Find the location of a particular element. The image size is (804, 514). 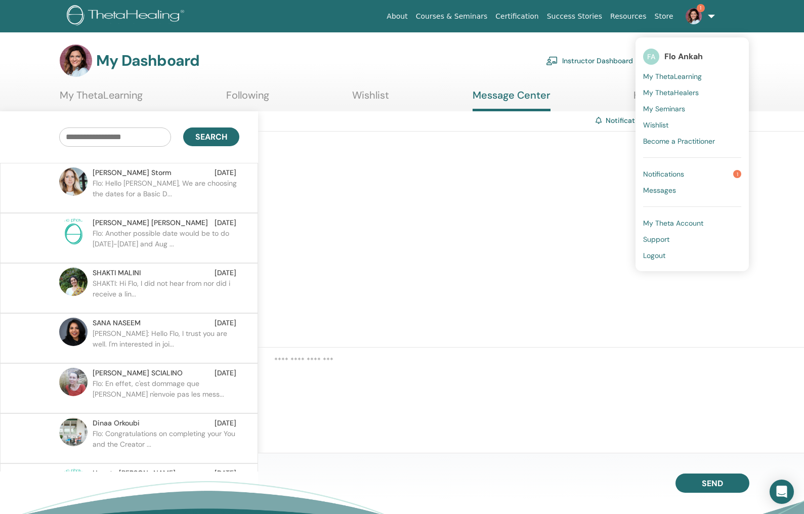

ul: 1 is located at coordinates (692, 154).